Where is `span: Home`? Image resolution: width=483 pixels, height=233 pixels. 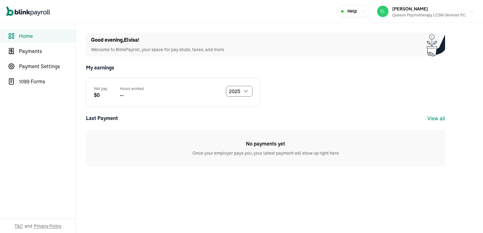
span: Home is located at coordinates (47, 36).